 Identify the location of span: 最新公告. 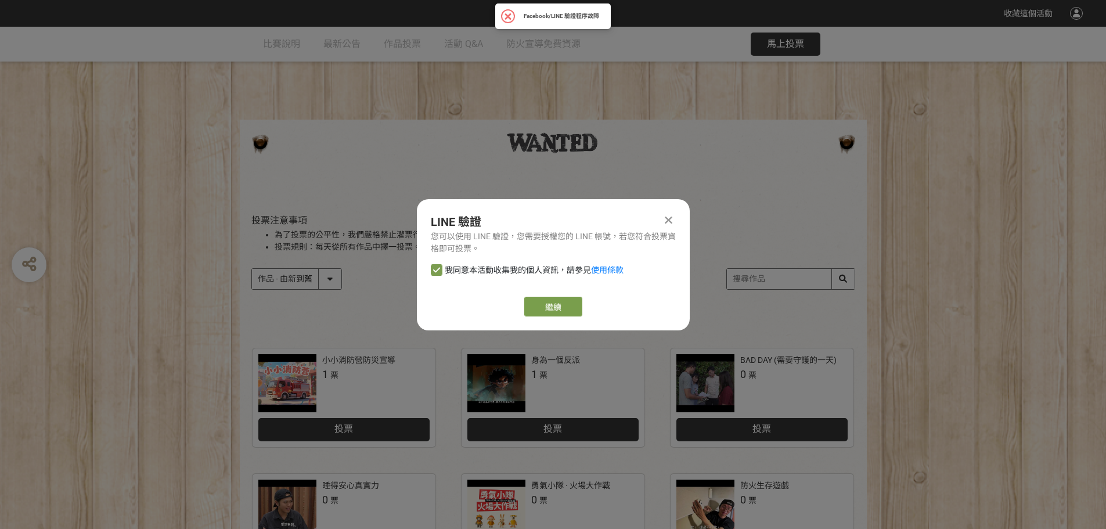
(342, 44).